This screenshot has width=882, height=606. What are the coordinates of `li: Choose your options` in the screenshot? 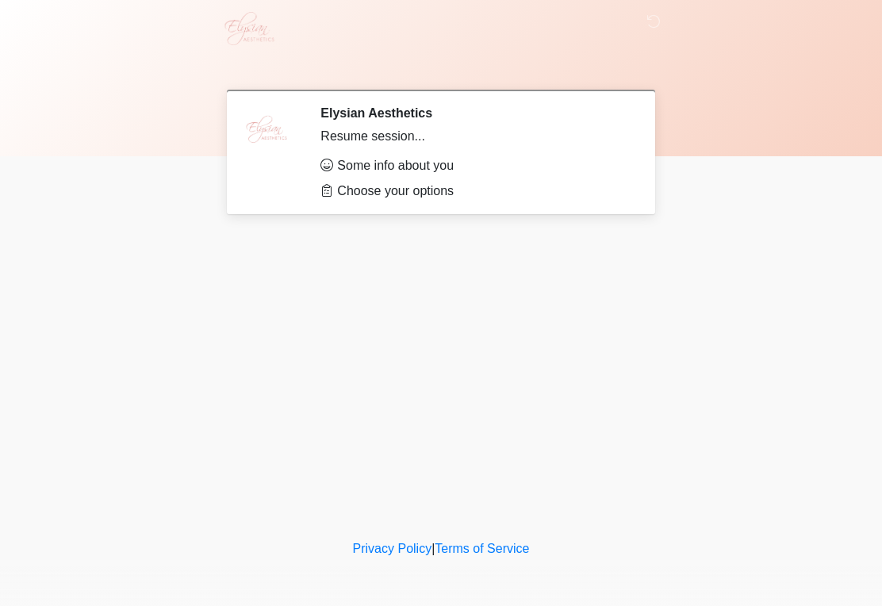 It's located at (474, 191).